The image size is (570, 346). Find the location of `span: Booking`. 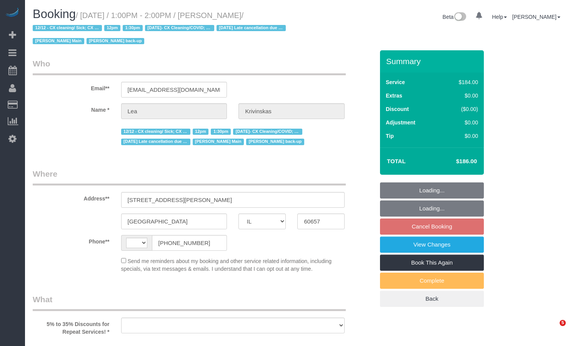

span: Booking is located at coordinates (54, 14).